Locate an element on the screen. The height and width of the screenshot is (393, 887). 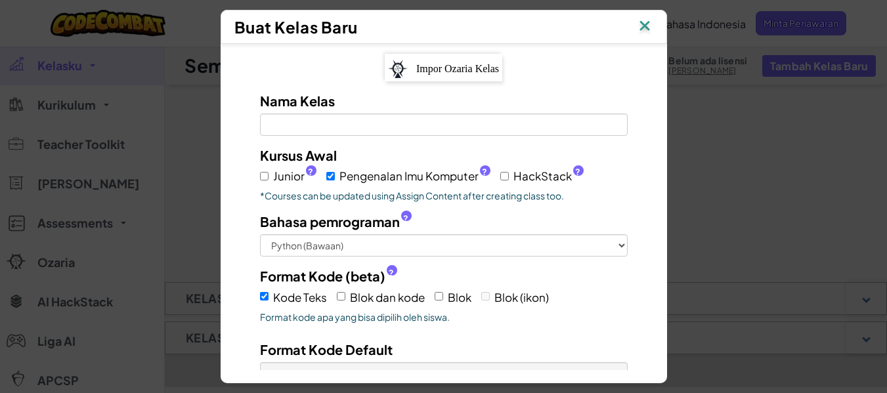
span: Format Kode Default is located at coordinates (326, 349).